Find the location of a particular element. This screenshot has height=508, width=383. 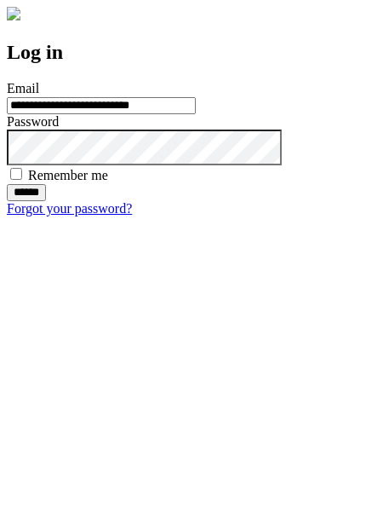

label: Password is located at coordinates (32, 121).